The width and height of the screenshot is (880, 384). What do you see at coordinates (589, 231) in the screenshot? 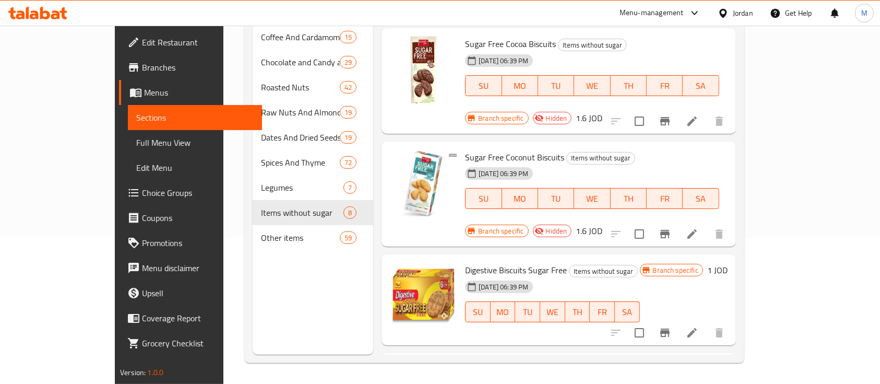
I see `h6: 1.6 JOD` at bounding box center [589, 231].